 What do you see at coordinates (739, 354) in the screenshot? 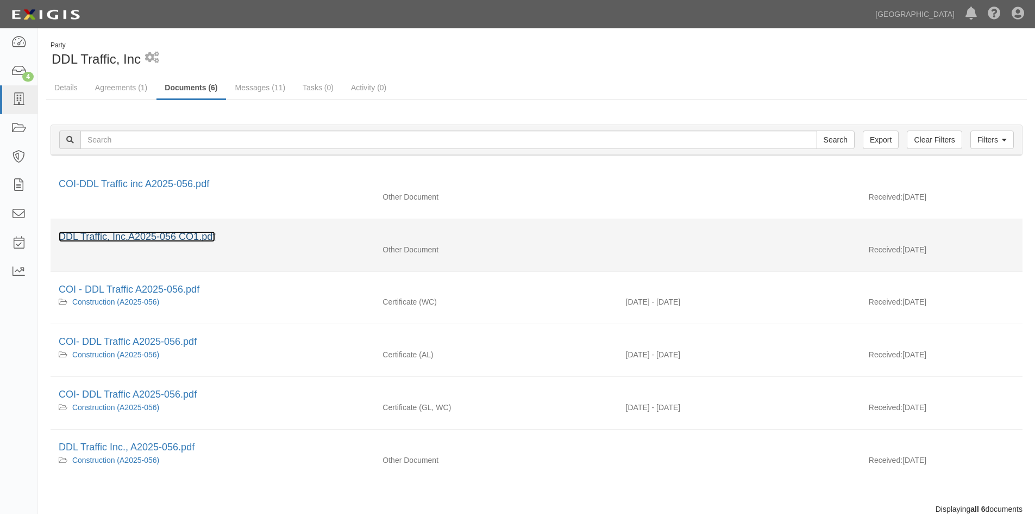
I see `div: Effective 01/08/2025 - Expiration 01/08/2026` at bounding box center [739, 354].